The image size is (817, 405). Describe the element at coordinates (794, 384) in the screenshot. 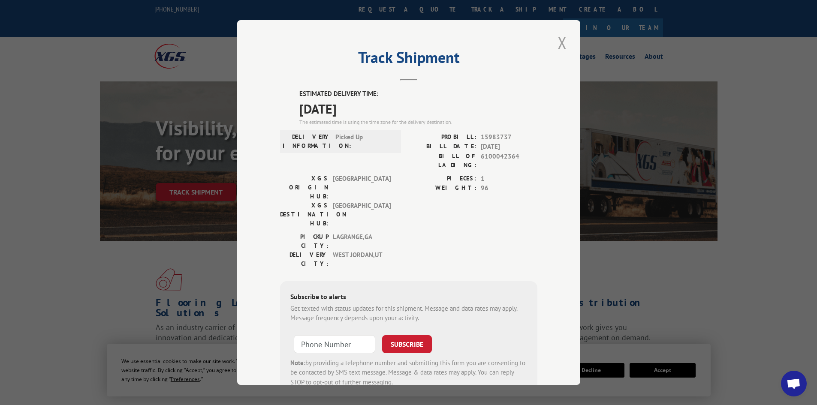

I see `a: Open chat` at that location.